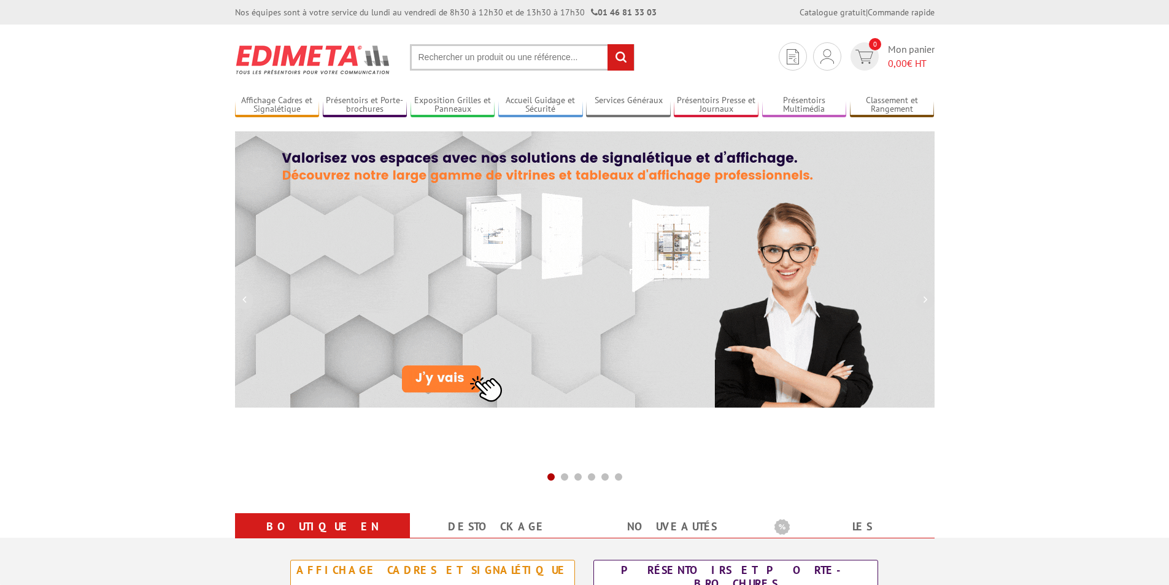 The image size is (1169, 585). What do you see at coordinates (313, 60) in the screenshot?
I see `img: Présentoir, panneau, stand - Edimeta - PLV, affichage, mobilier bureau, entreprise` at bounding box center [313, 60].